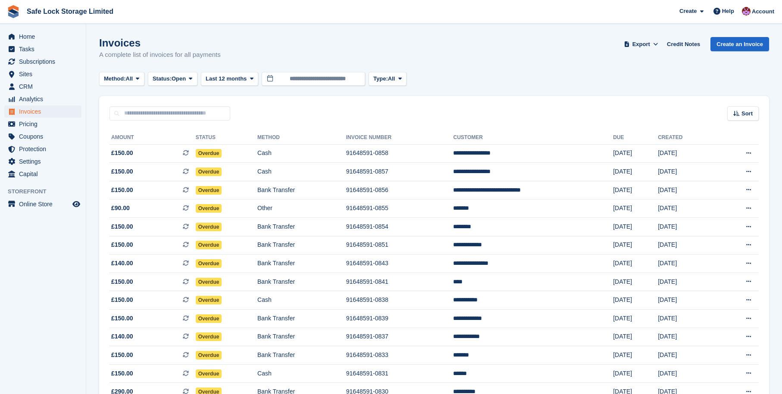  I want to click on span: Help, so click(728, 11).